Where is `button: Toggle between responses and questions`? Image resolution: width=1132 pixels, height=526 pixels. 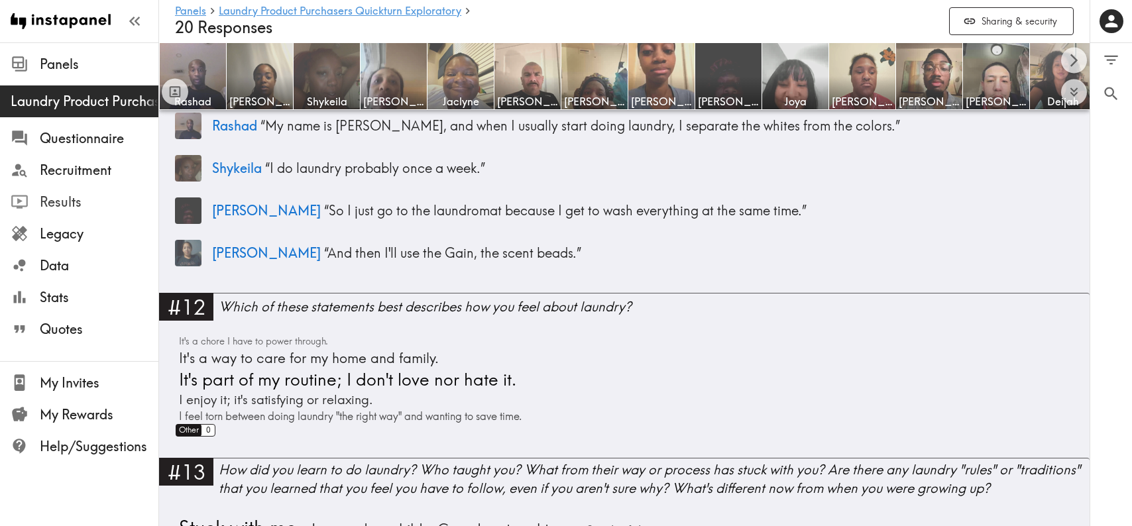 button: Toggle between responses and questions is located at coordinates (175, 91).